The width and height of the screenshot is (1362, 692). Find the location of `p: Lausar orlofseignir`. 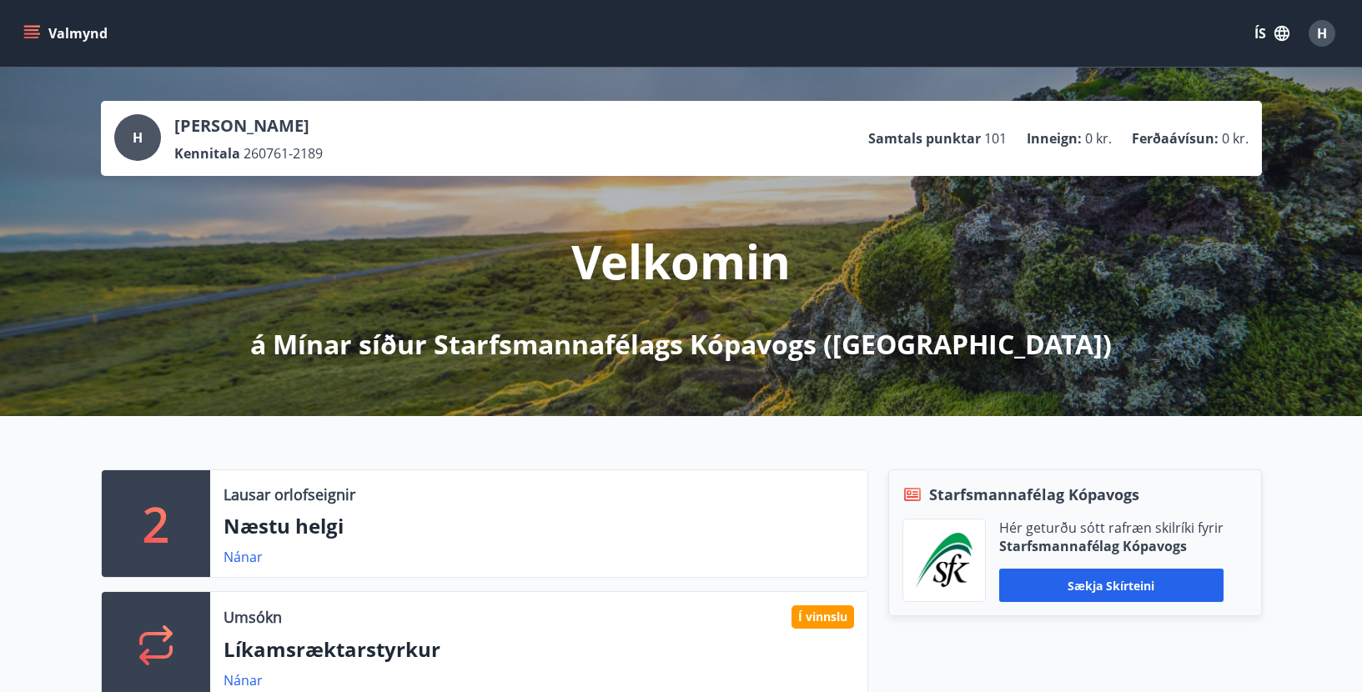

p: Lausar orlofseignir is located at coordinates (289, 495).